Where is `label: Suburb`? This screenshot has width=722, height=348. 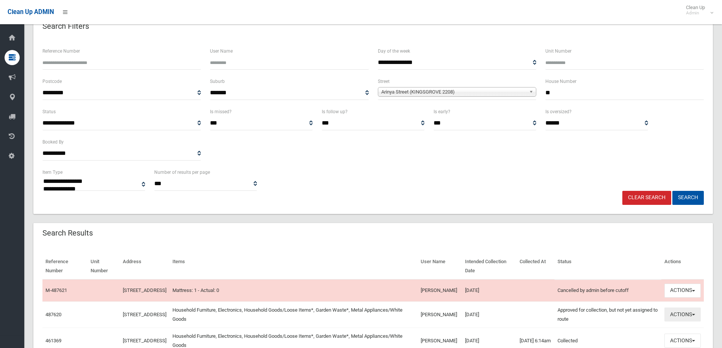
label: Suburb is located at coordinates (217, 81).